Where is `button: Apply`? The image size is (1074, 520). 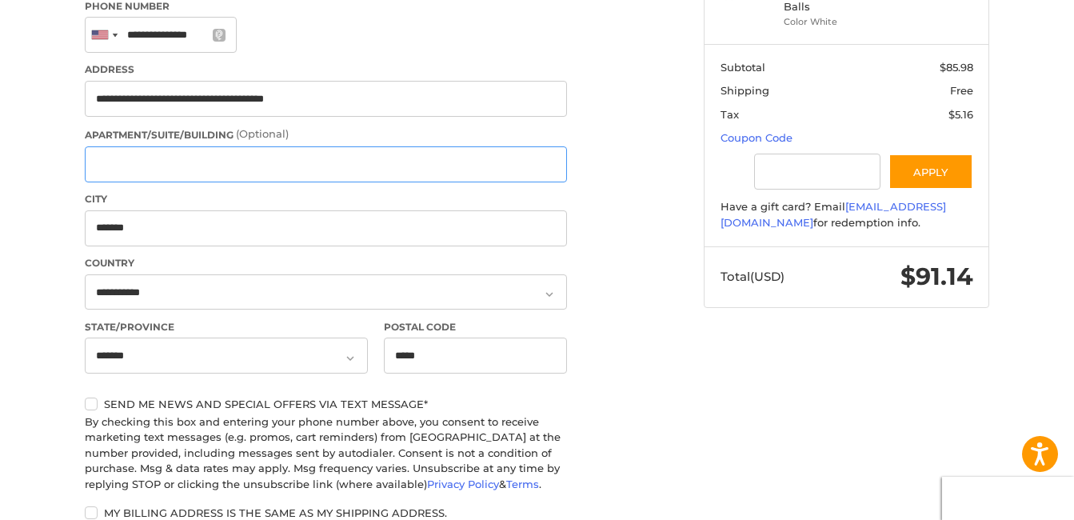 button: Apply is located at coordinates (931, 171).